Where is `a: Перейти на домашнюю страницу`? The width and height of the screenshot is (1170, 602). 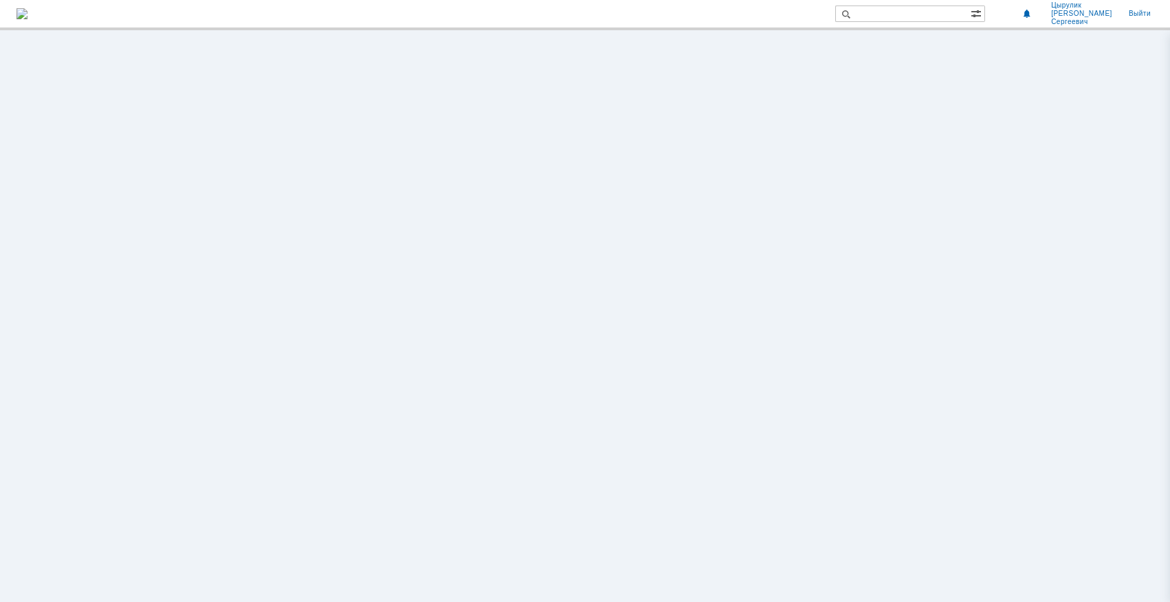 a: Перейти на домашнюю страницу is located at coordinates (22, 14).